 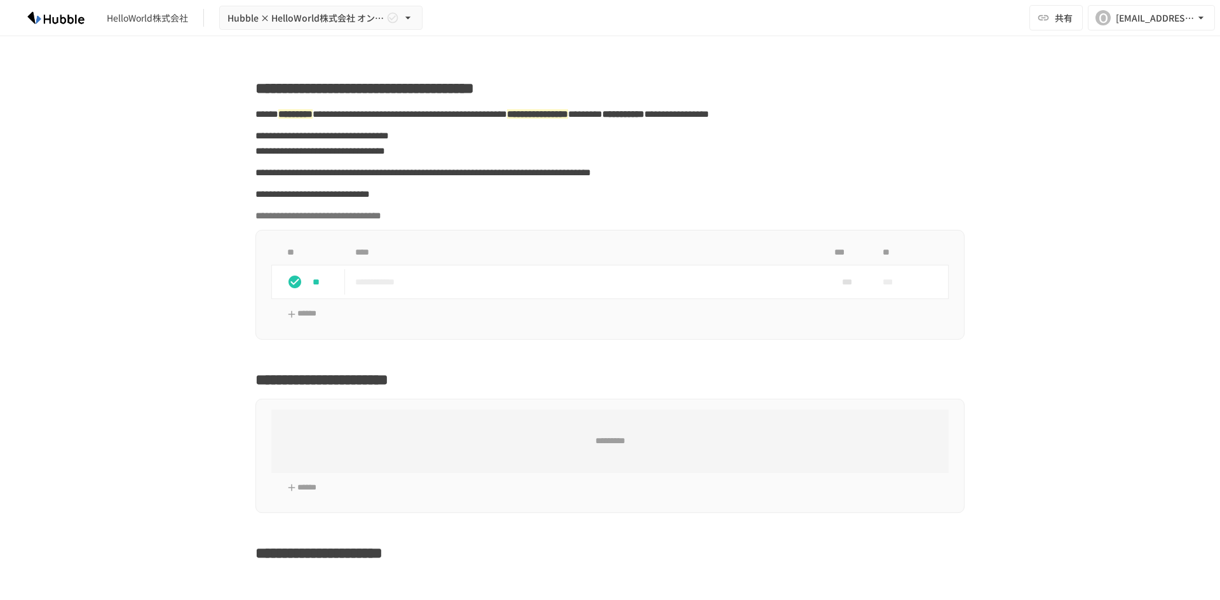 What do you see at coordinates (56, 18) in the screenshot?
I see `img: HzDRNkGCf7KYO4GfwKnzITak6oVsp5RHeZBEM1dQFiQ` at bounding box center [56, 18].